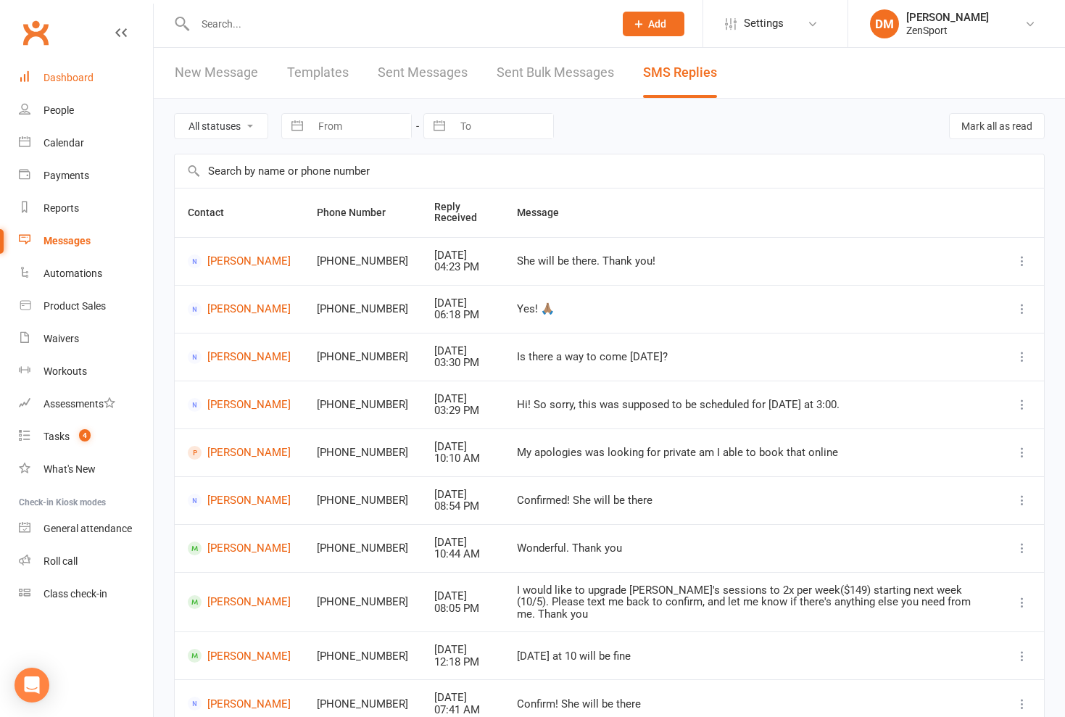 The width and height of the screenshot is (1065, 717). Describe the element at coordinates (86, 306) in the screenshot. I see `a: Product Sales` at that location.